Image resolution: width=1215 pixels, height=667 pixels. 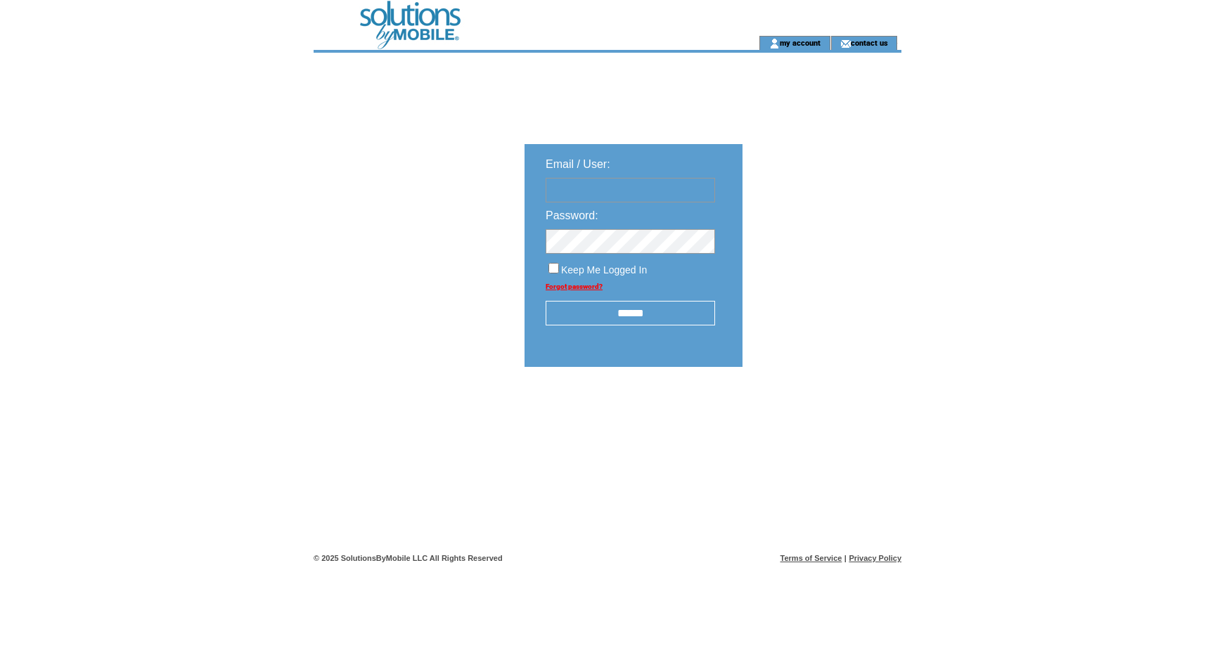 What do you see at coordinates (774, 44) in the screenshot?
I see `img: account_icon.gif` at bounding box center [774, 44].